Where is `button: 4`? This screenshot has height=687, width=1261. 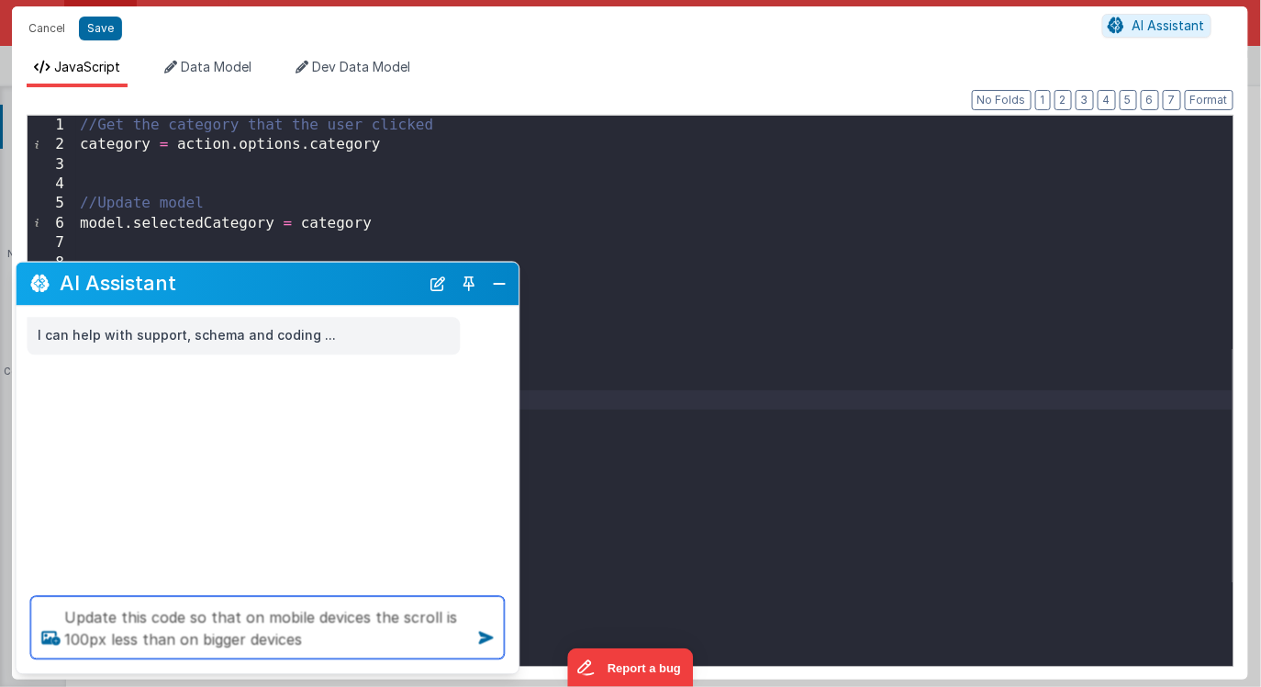
button: 4 is located at coordinates (1107, 100).